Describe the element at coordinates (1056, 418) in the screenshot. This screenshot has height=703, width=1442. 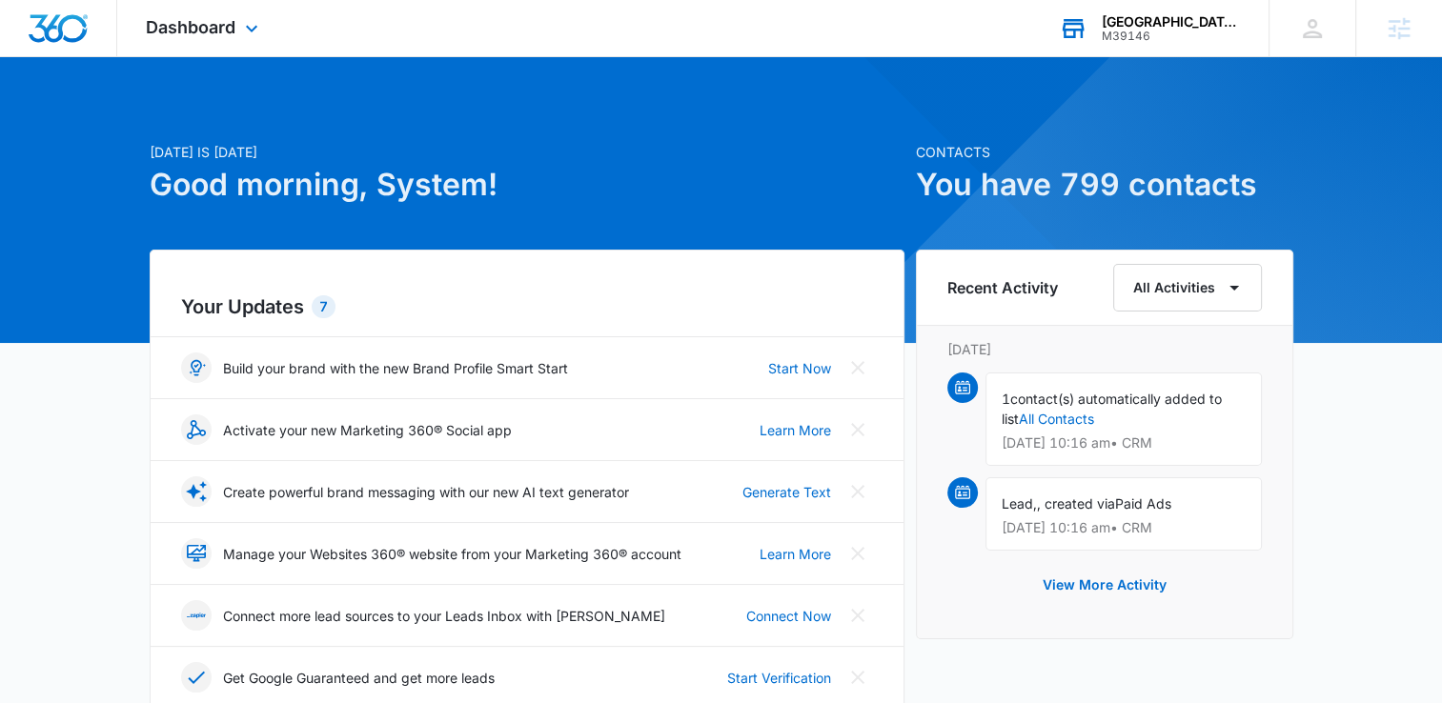
I see `a: All Contacts` at that location.